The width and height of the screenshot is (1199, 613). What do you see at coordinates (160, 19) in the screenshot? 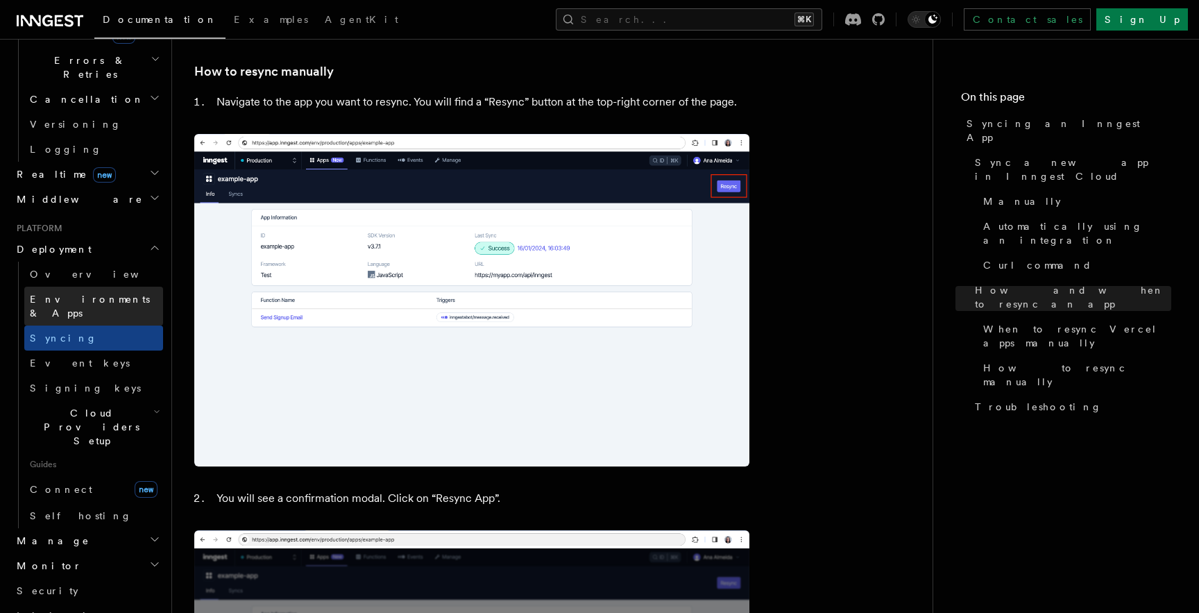
I see `span: Documentation` at bounding box center [160, 19].